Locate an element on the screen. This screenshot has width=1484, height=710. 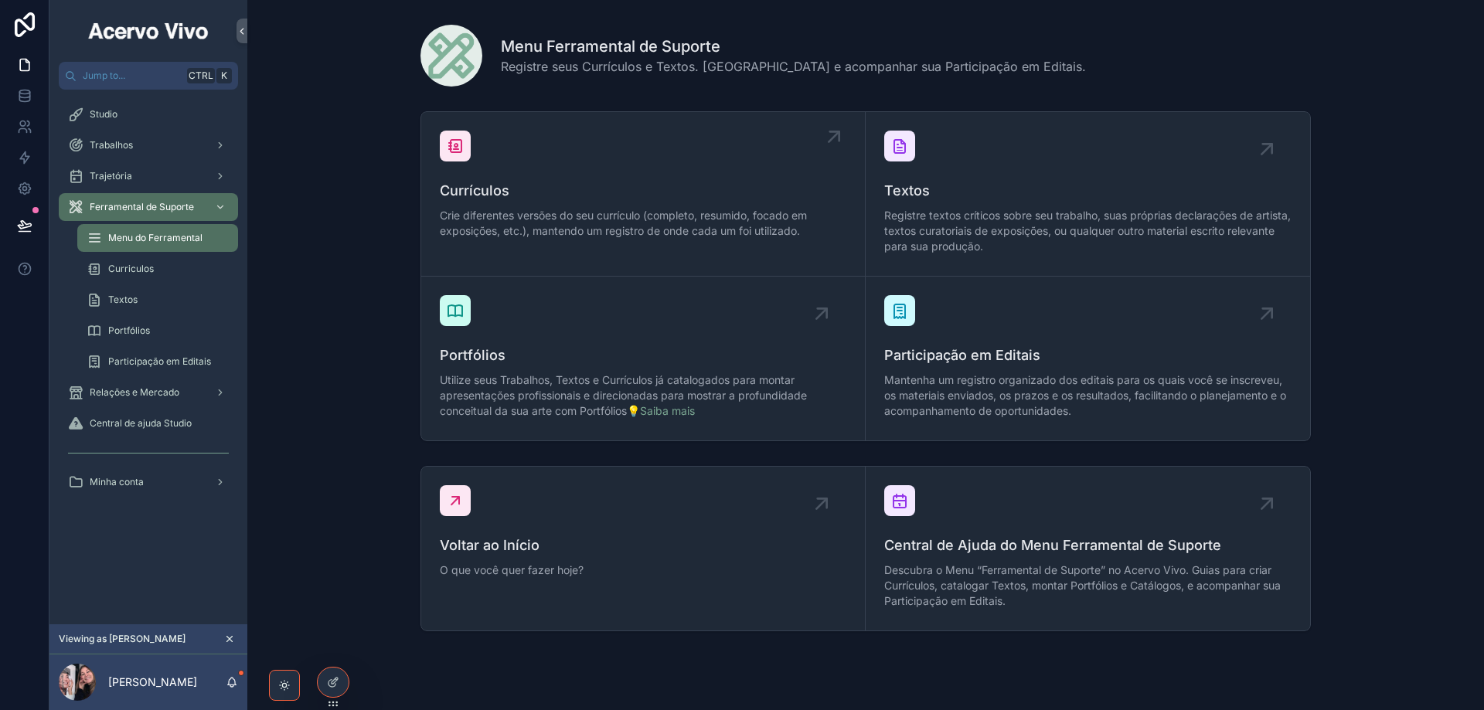
a: TextosRegistre textos críticos sobre seu trabalho, suas próprias declarações de artista, textos c... is located at coordinates (1088, 194).